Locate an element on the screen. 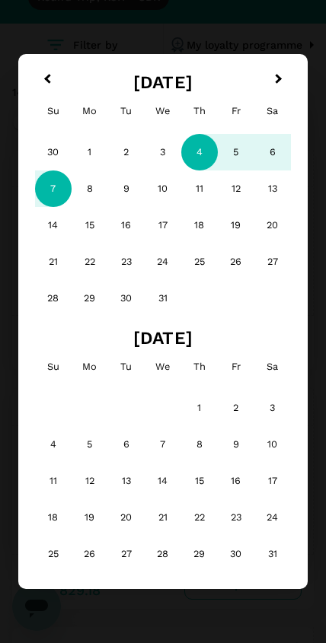 Image resolution: width=326 pixels, height=643 pixels. div: Choose Saturday, December 13th, 2025 is located at coordinates (272, 189).